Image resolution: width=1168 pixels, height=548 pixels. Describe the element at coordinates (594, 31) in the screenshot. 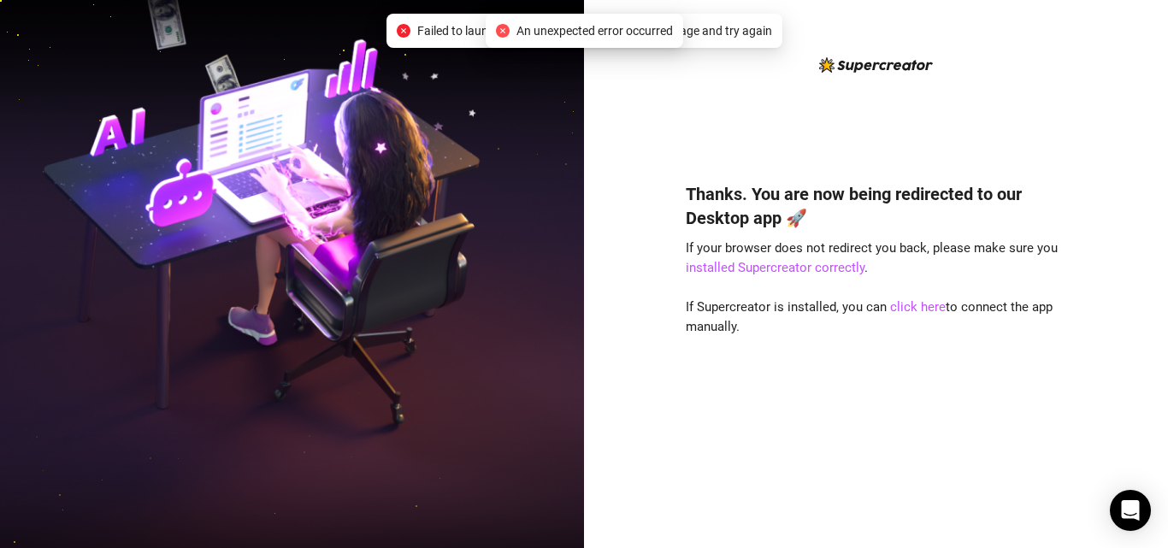

I see `span: Failed to launch desktop app. Please refresh the page and try again` at that location.